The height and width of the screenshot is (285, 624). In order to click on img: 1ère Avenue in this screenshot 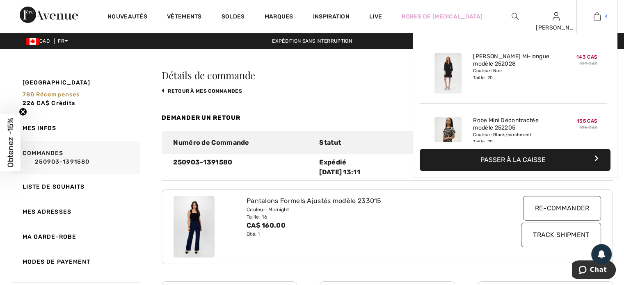, I will do `click(49, 15)`.